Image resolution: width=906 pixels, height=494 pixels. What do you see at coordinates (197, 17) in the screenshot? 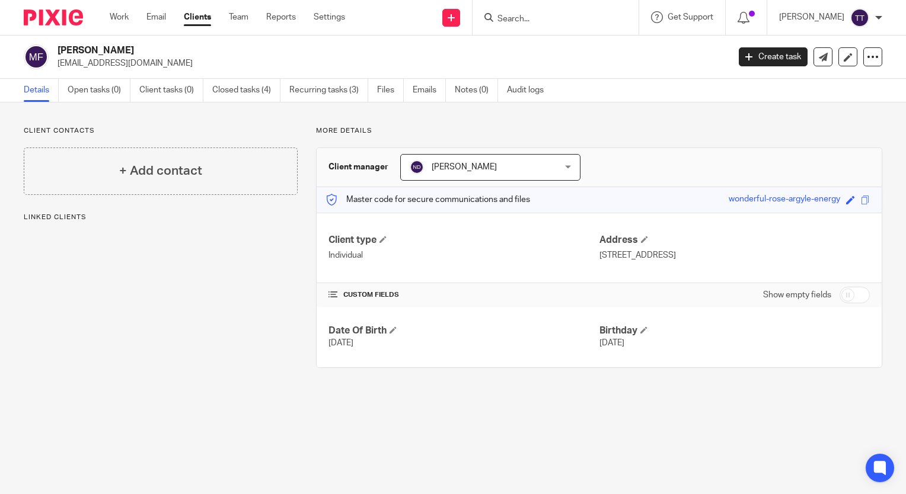
I see `a: Clients` at bounding box center [197, 17].